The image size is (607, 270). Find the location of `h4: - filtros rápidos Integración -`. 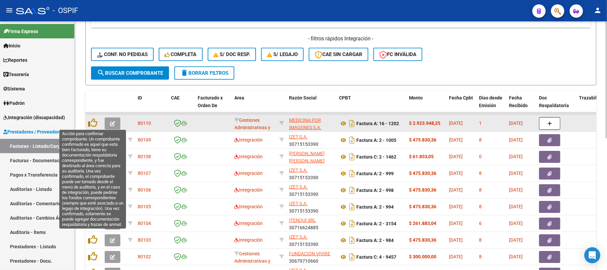

h4: - filtros rápidos Integración - is located at coordinates (341, 39).